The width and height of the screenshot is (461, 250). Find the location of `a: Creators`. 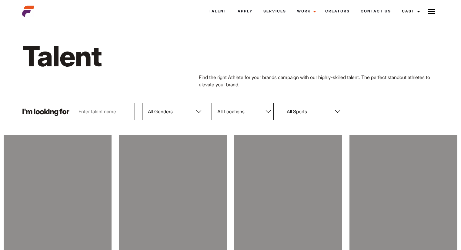

a: Creators is located at coordinates (337, 11).